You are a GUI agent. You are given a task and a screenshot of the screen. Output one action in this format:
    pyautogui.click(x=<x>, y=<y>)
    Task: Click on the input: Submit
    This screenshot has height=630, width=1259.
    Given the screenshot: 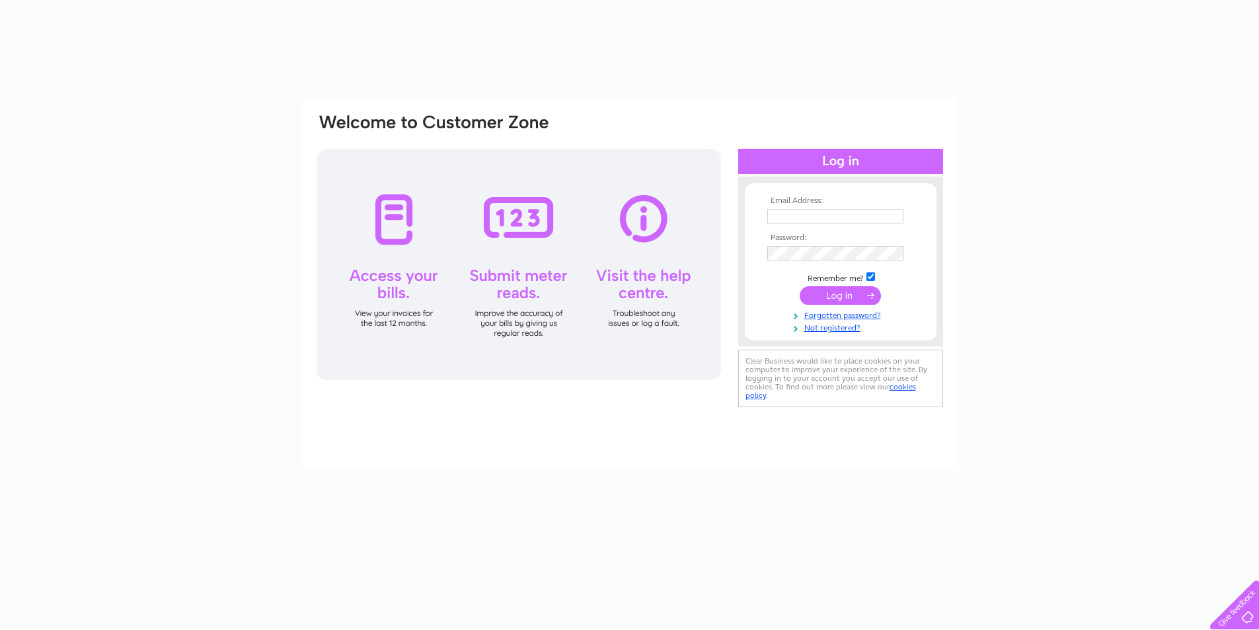 What is the action you would take?
    pyautogui.click(x=840, y=295)
    